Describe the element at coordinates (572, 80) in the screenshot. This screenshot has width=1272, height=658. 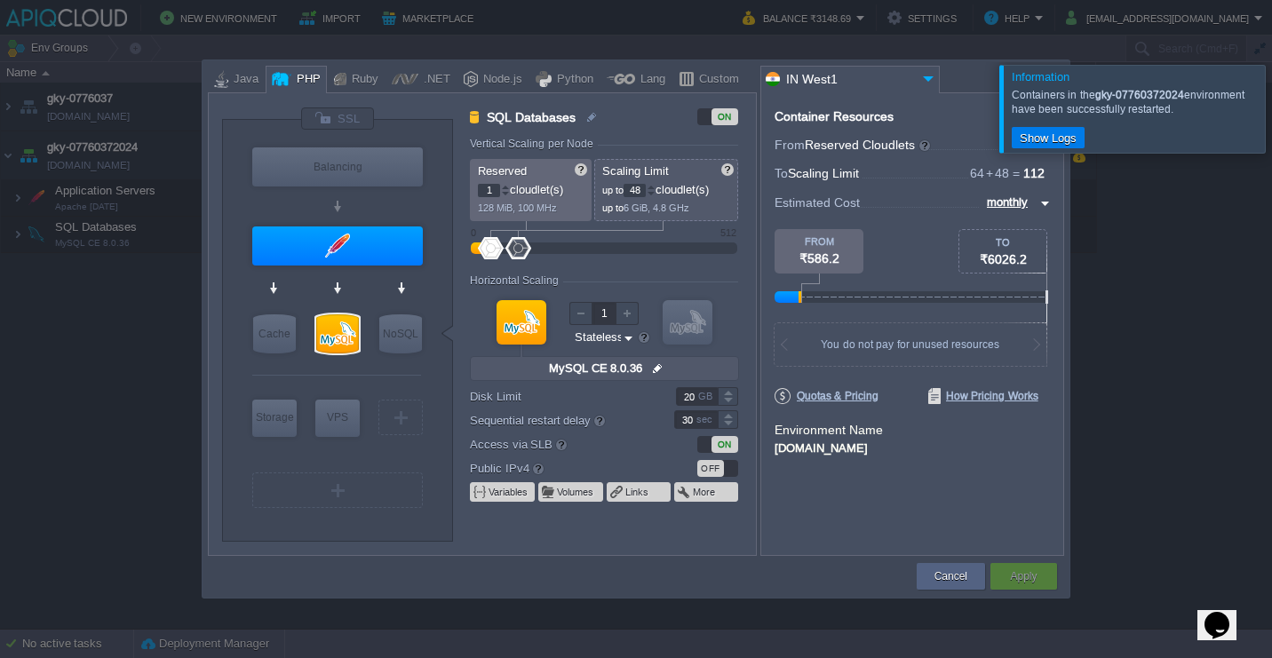
I see `div: Python` at that location.